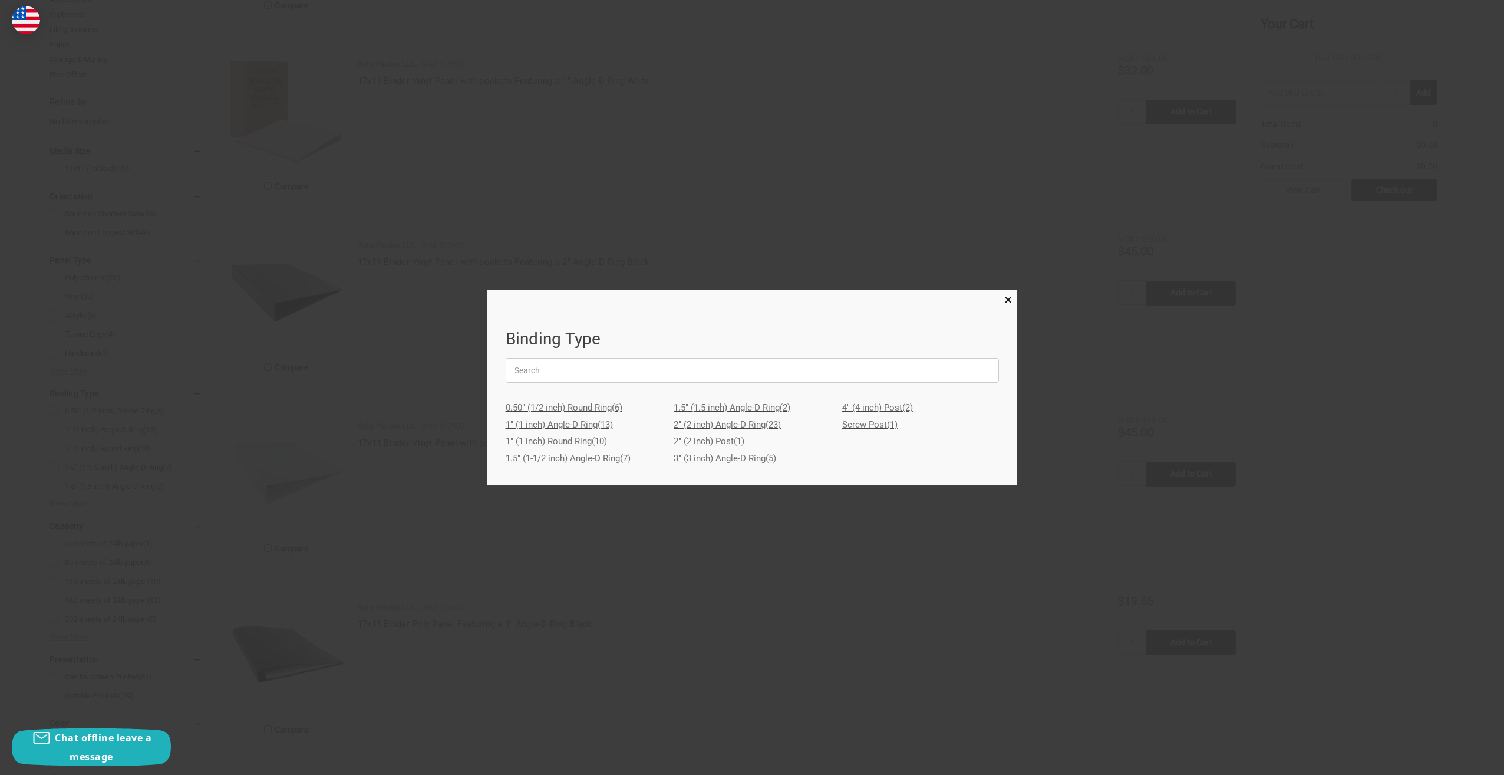  Describe the element at coordinates (103, 747) in the screenshot. I see `span: Chat offline leave a message` at that location.